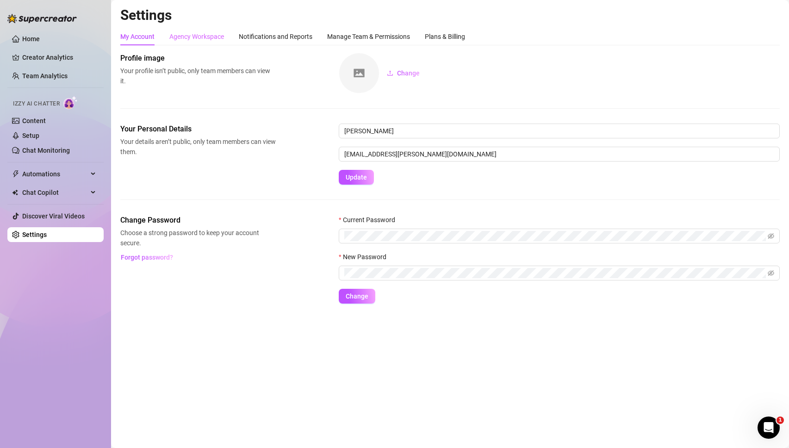  What do you see at coordinates (559, 154) in the screenshot?
I see `input: Enter new email` at bounding box center [559, 154].